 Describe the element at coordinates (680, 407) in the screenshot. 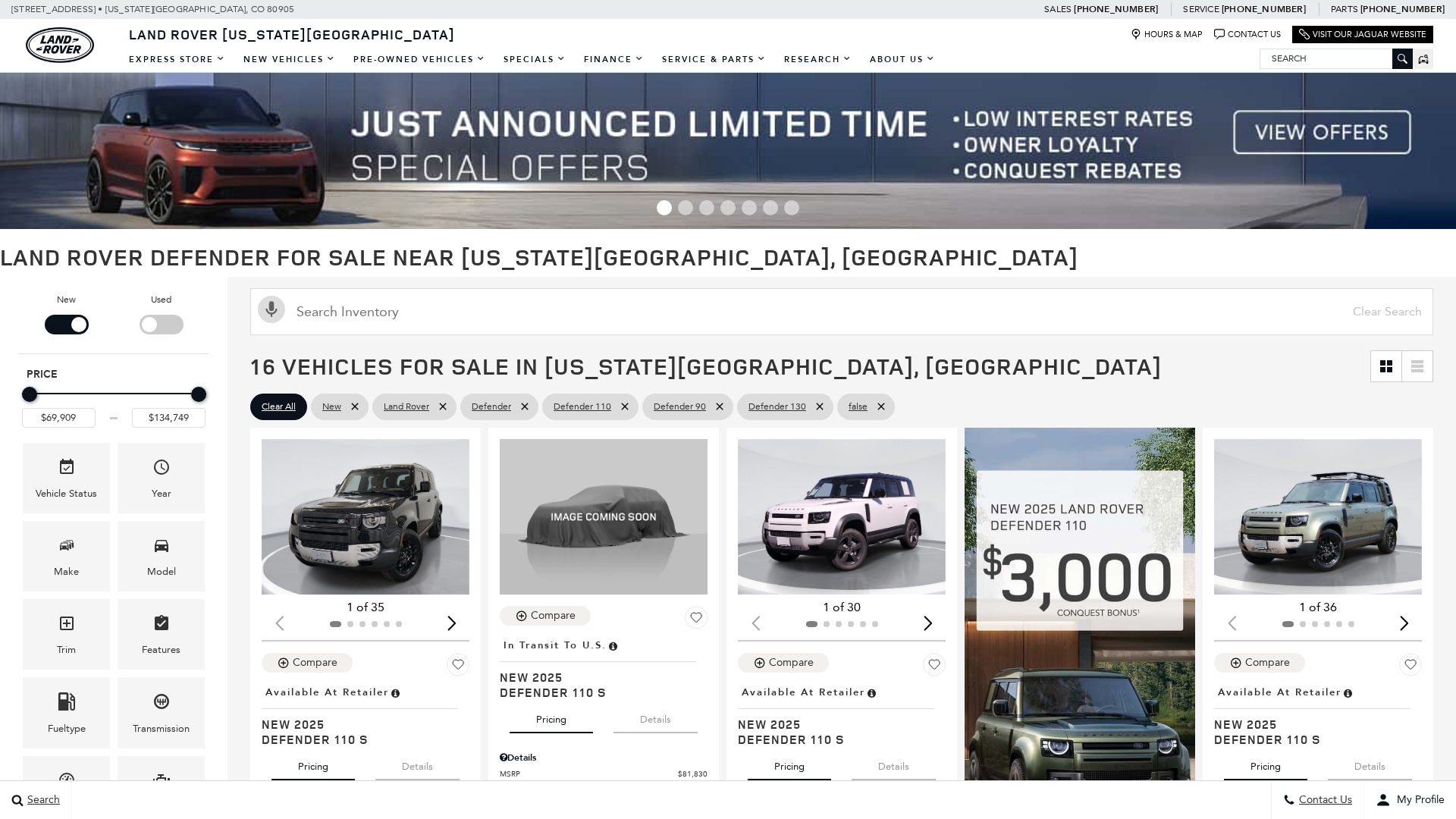

I see `span: Defender 90` at that location.